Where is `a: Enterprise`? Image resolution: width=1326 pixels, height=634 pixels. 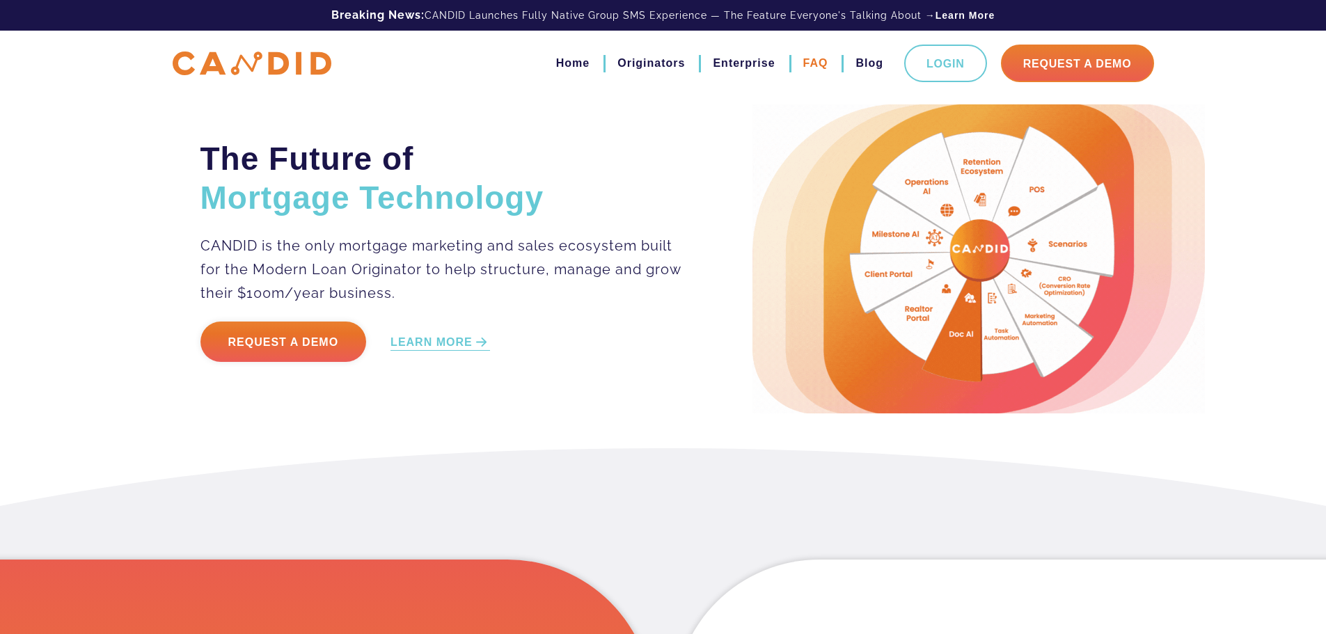
a: Enterprise is located at coordinates (743, 63).